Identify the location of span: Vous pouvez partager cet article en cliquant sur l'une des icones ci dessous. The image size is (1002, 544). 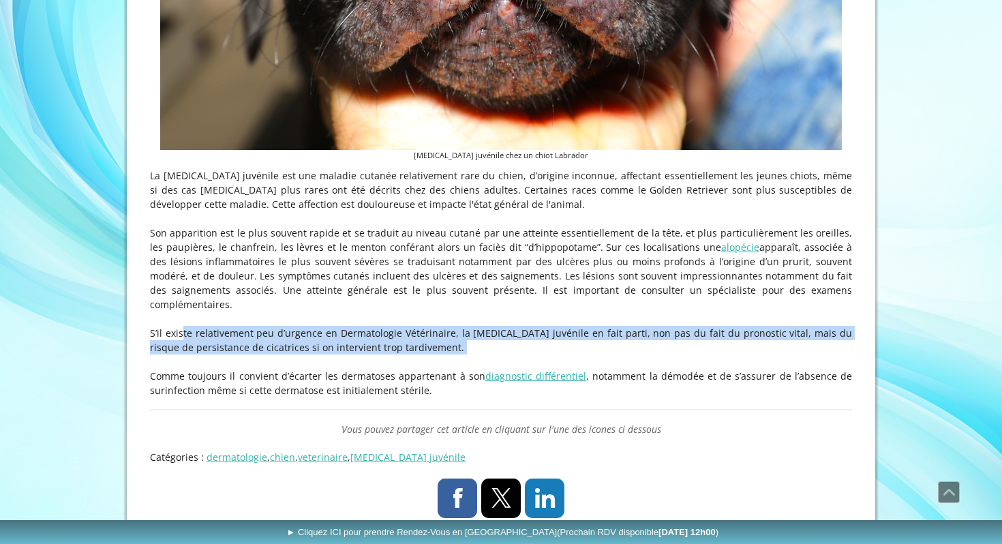
(501, 429).